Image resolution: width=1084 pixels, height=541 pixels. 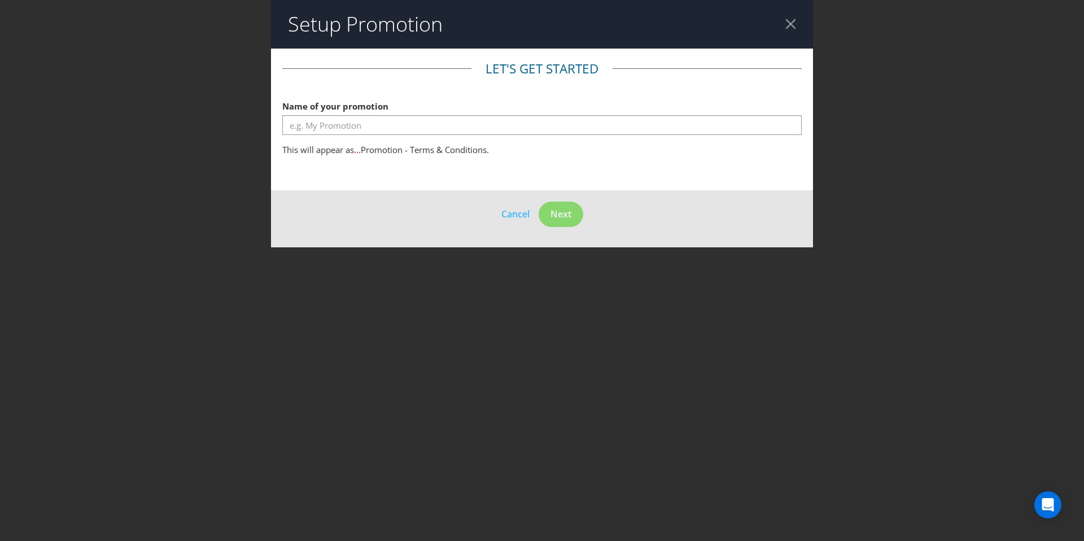 What do you see at coordinates (425, 150) in the screenshot?
I see `span: Promotion - Terms & Conditions.` at bounding box center [425, 150].